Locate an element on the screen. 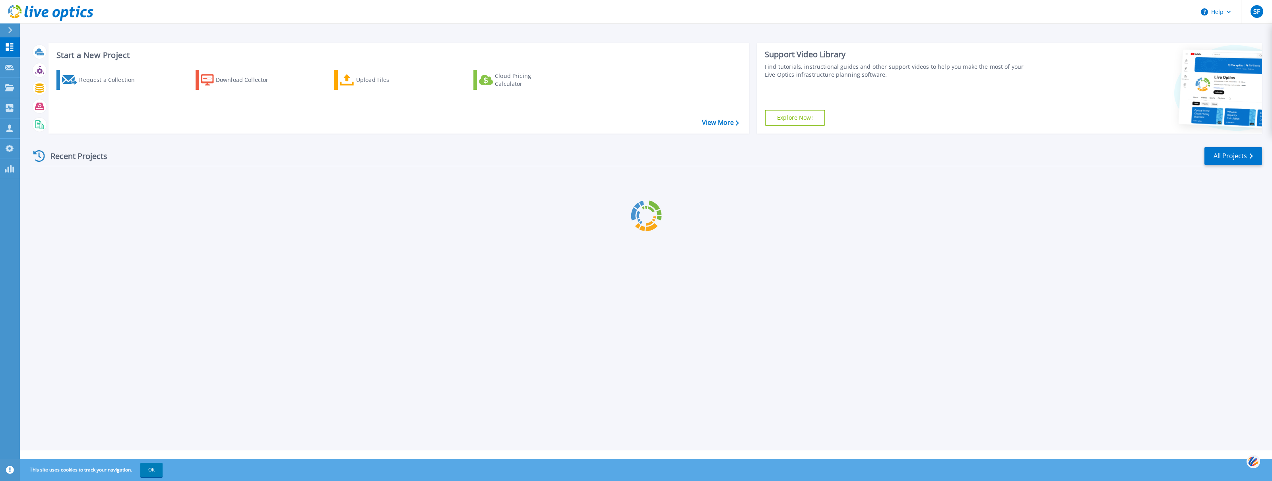 The height and width of the screenshot is (481, 1272). div: Support Video Library is located at coordinates (896, 54).